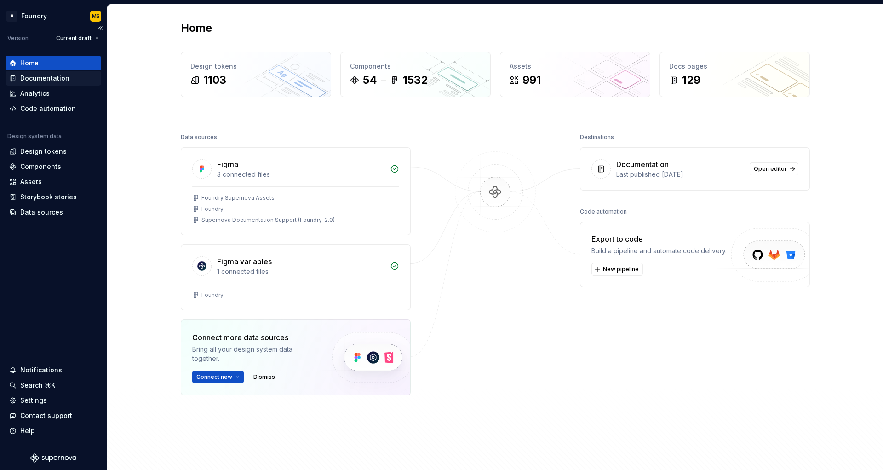 The image size is (883, 470). What do you see at coordinates (53, 385) in the screenshot?
I see `button: Search ⌘K` at bounding box center [53, 385].